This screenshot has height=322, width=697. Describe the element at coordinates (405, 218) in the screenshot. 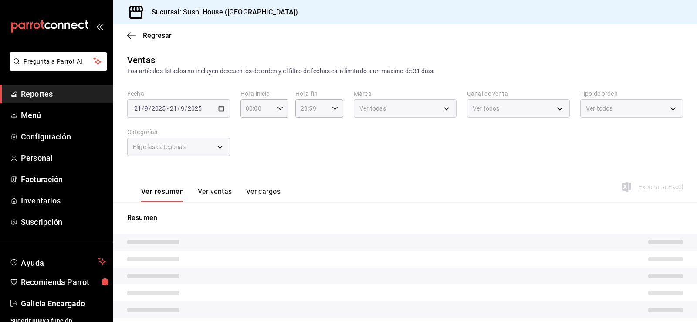

I see `p: Resumen` at that location.